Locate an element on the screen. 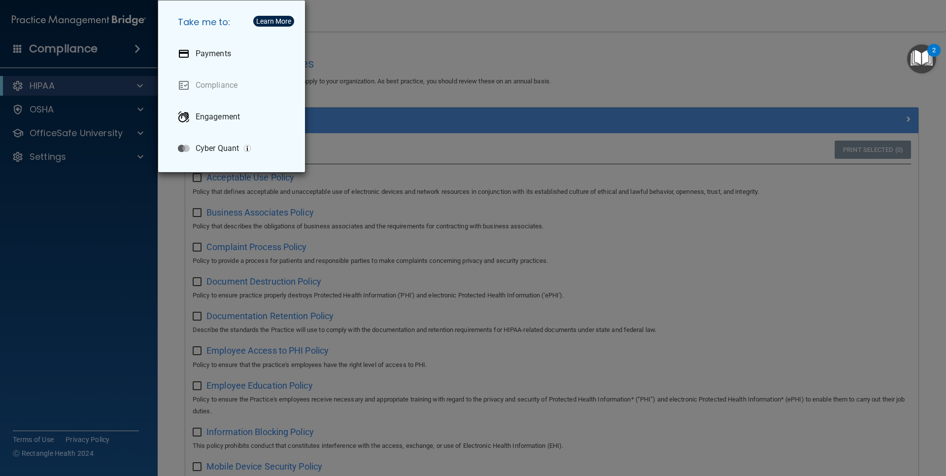 This screenshot has width=946, height=476. button: Open Resource Center, 2 new notifications is located at coordinates (922, 59).